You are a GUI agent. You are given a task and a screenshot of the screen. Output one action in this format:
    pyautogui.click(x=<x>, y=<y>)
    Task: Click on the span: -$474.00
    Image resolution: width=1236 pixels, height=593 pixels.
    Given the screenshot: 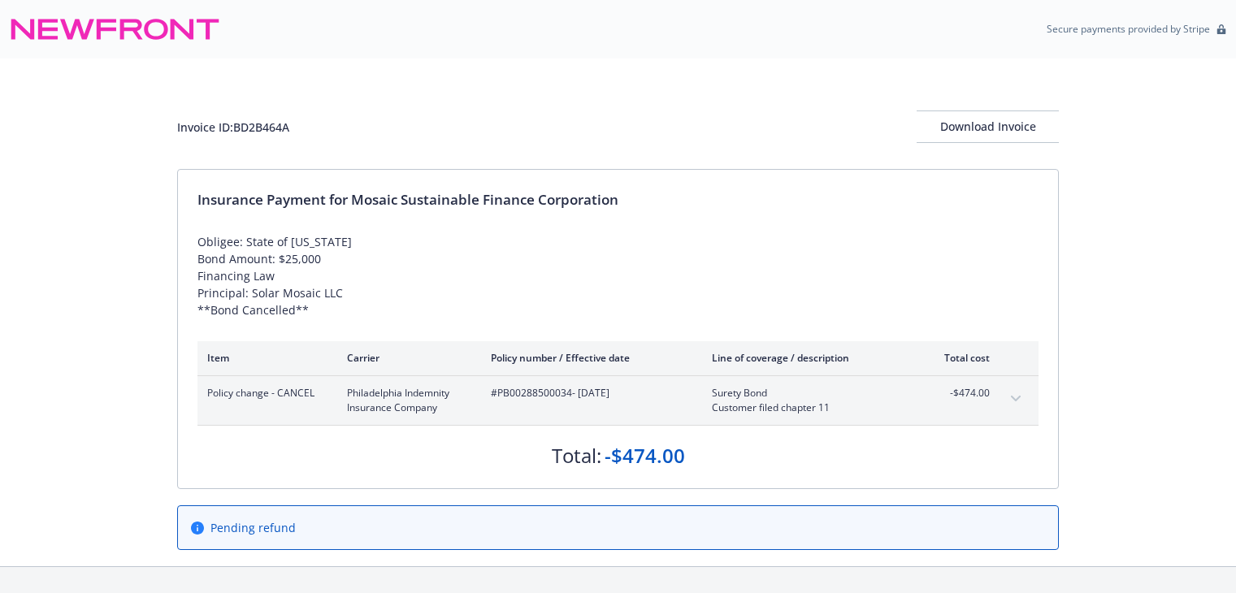 What is the action you would take?
    pyautogui.click(x=959, y=393)
    